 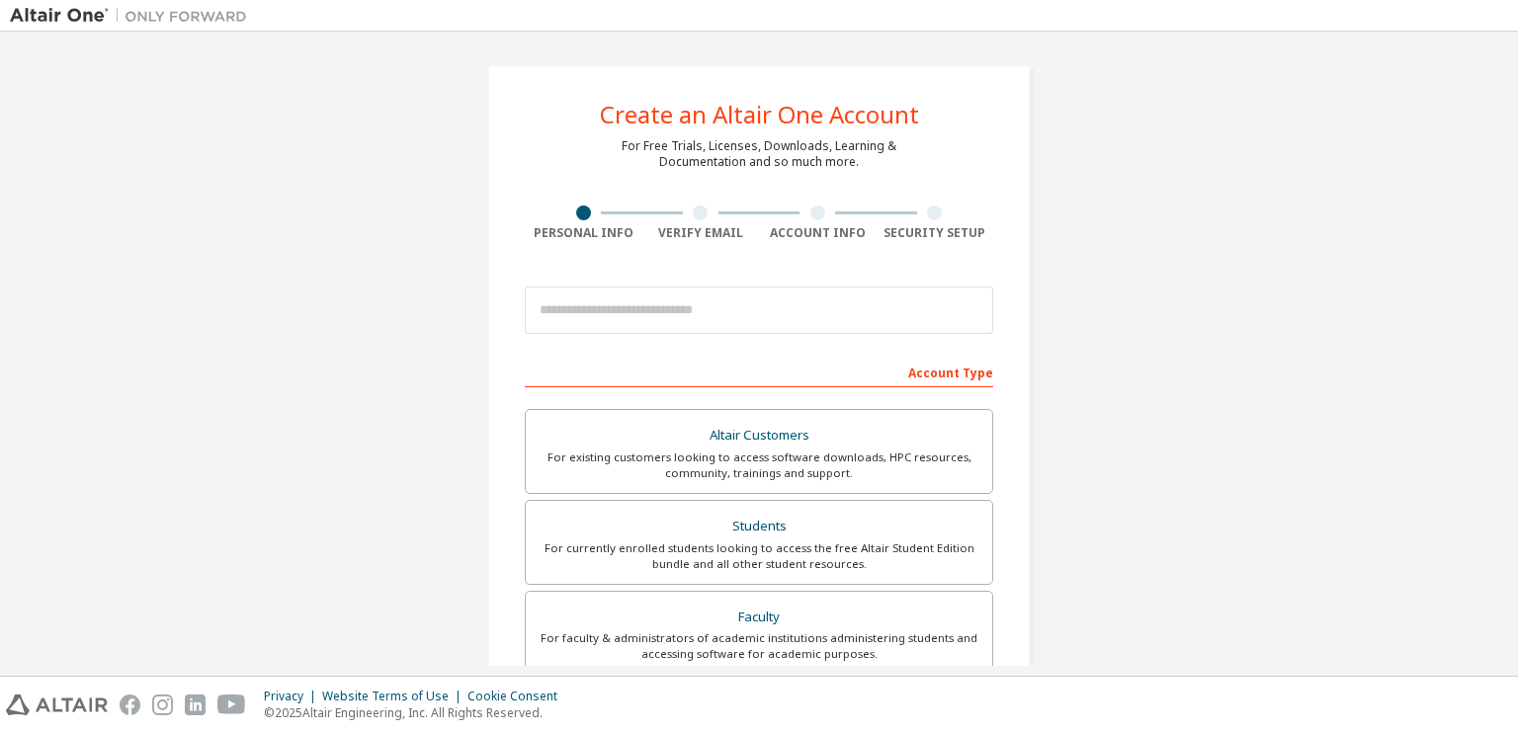 What do you see at coordinates (701, 233) in the screenshot?
I see `div: Verify Email` at bounding box center [701, 233].